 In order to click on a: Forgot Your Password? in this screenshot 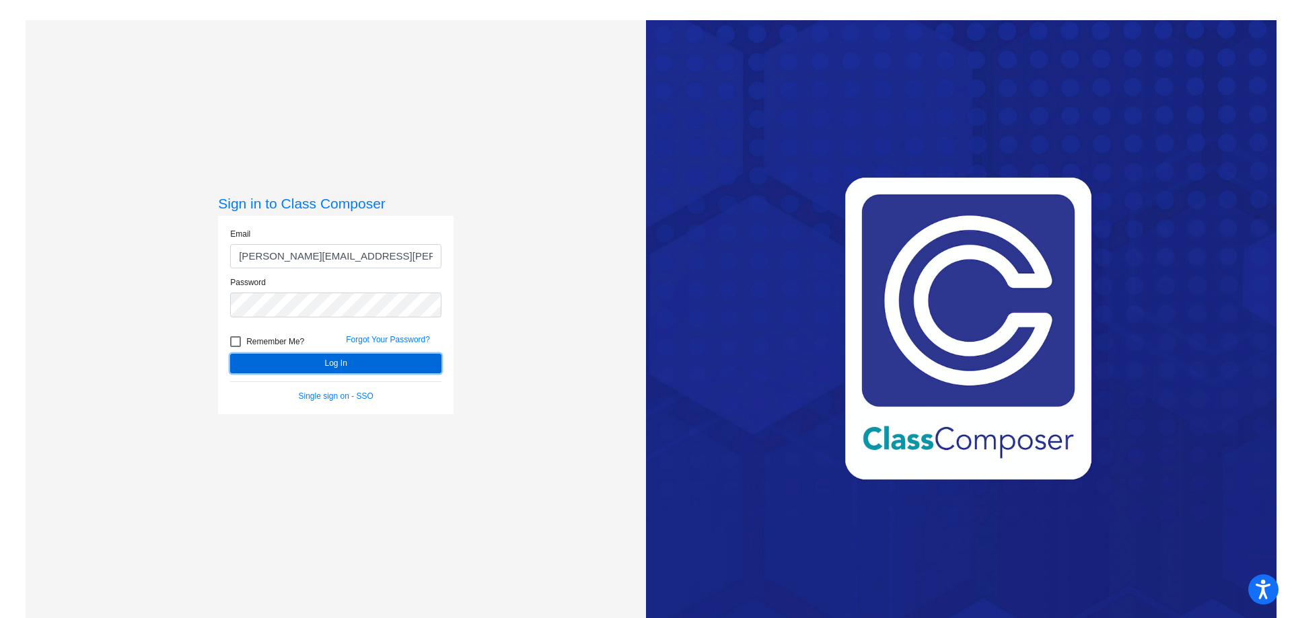, I will do `click(388, 340)`.